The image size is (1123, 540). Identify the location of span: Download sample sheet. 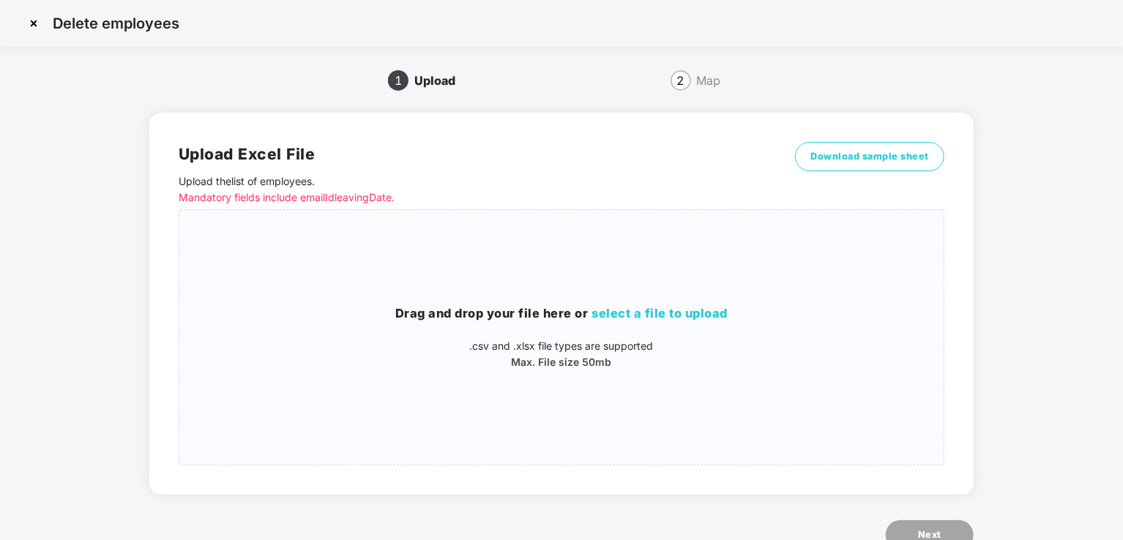
(870, 157).